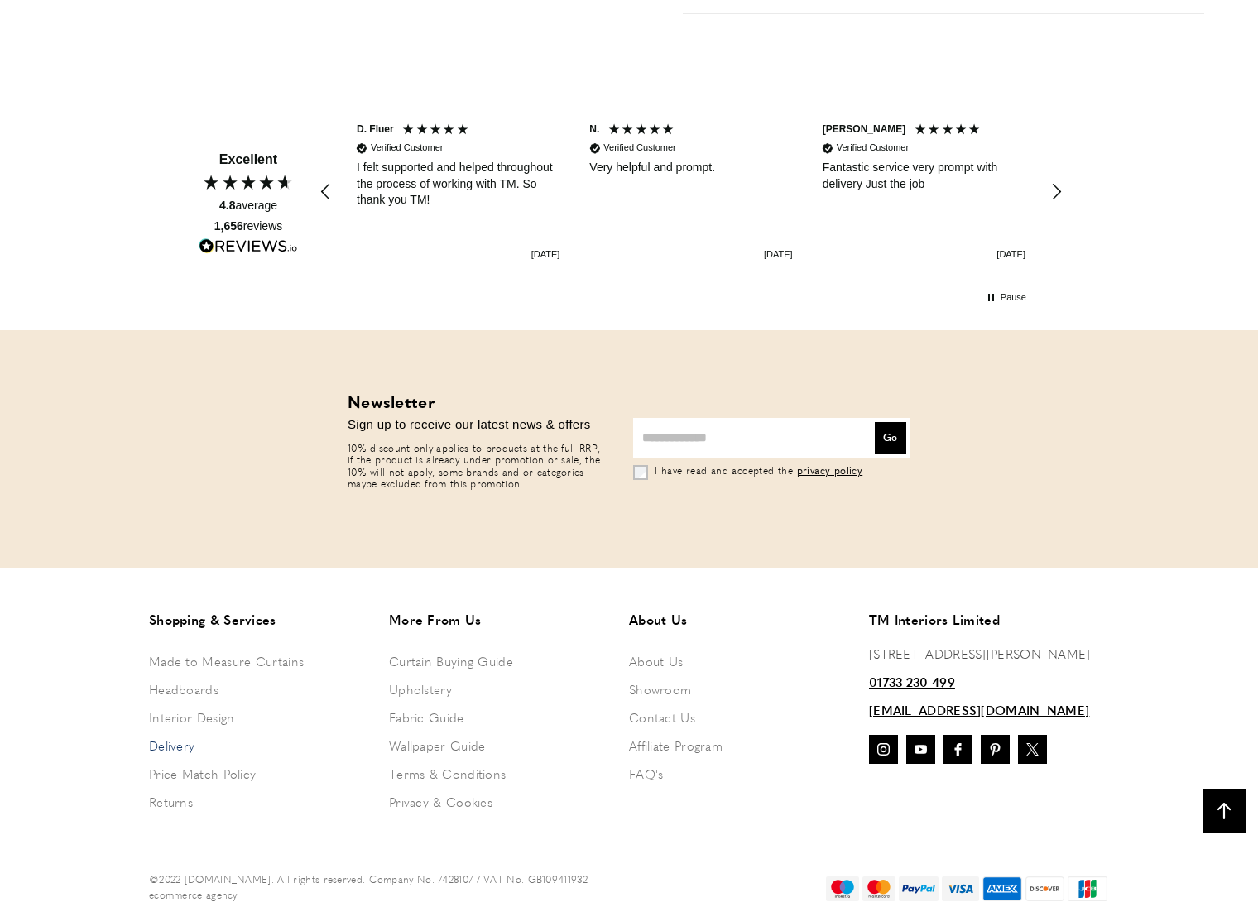 This screenshot has width=1258, height=907. I want to click on div: D. Fluer, so click(375, 129).